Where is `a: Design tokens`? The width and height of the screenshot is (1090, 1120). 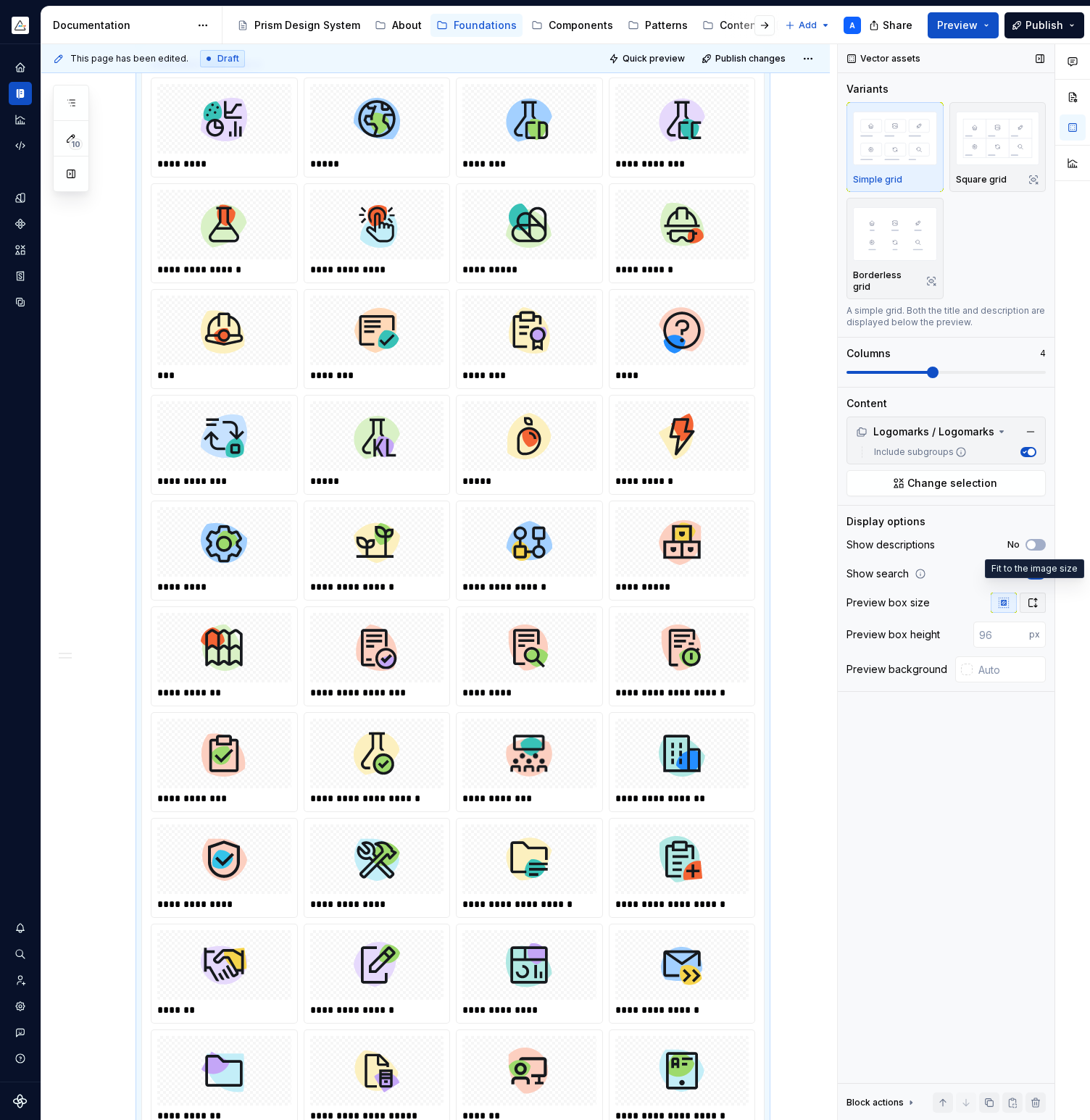
a: Design tokens is located at coordinates (20, 198).